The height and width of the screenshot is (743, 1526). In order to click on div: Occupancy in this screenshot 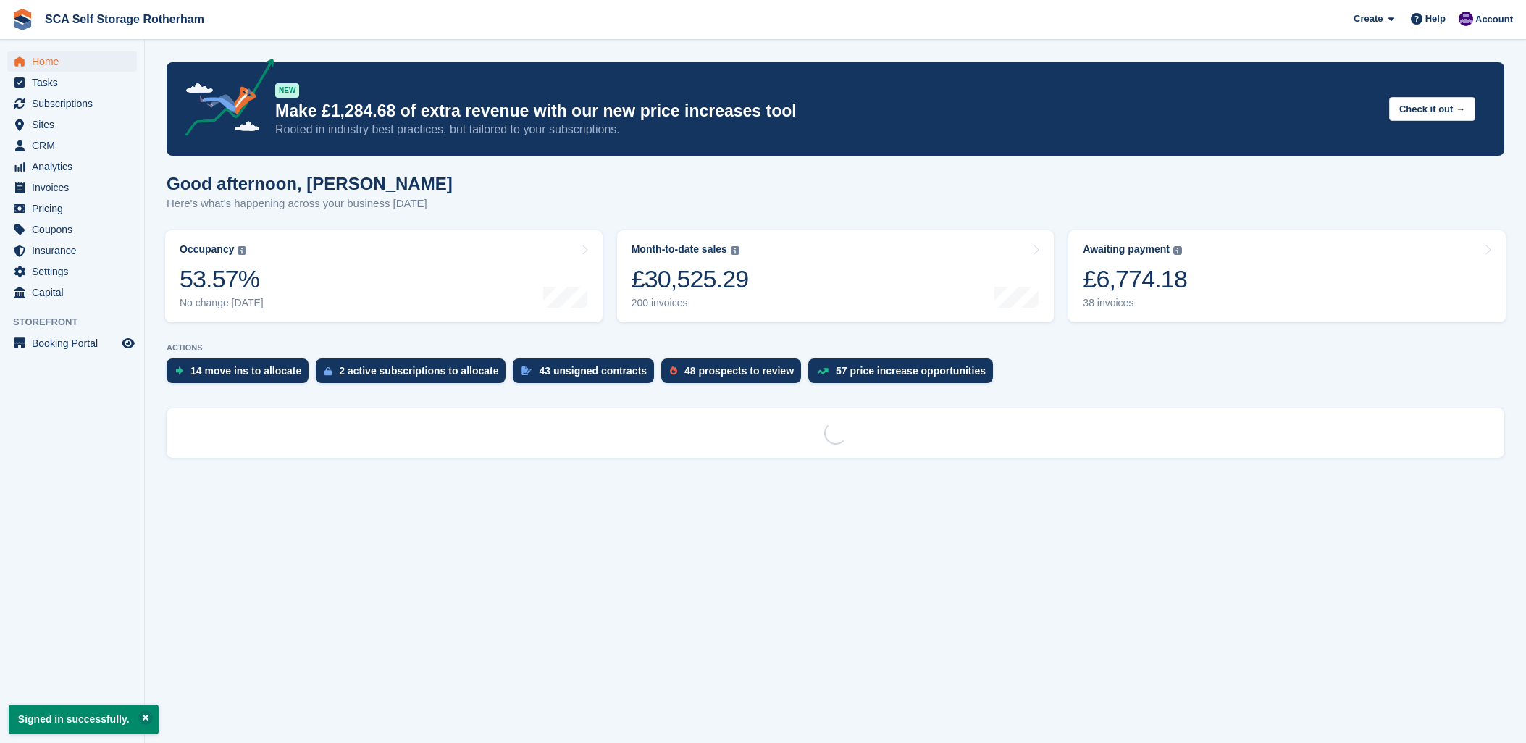, I will do `click(206, 249)`.